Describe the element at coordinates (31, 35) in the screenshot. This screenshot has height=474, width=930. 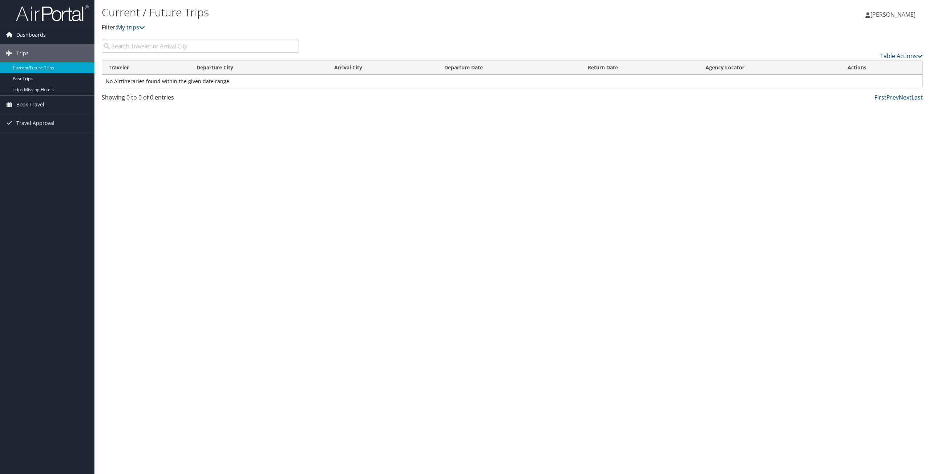
I see `span: Dashboards` at that location.